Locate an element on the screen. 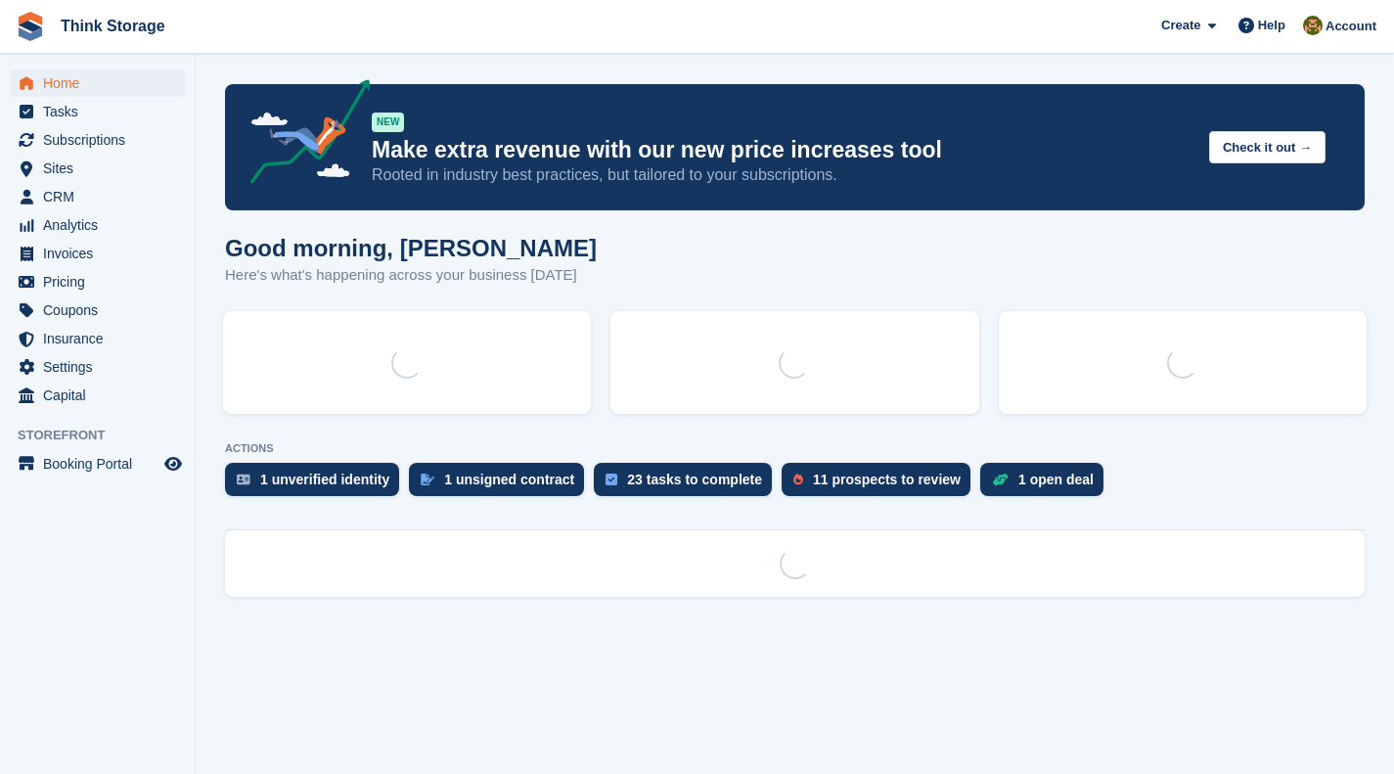 Image resolution: width=1394 pixels, height=774 pixels. p: Rooted in industry best practices, but tailored to your subscriptions. is located at coordinates (783, 175).